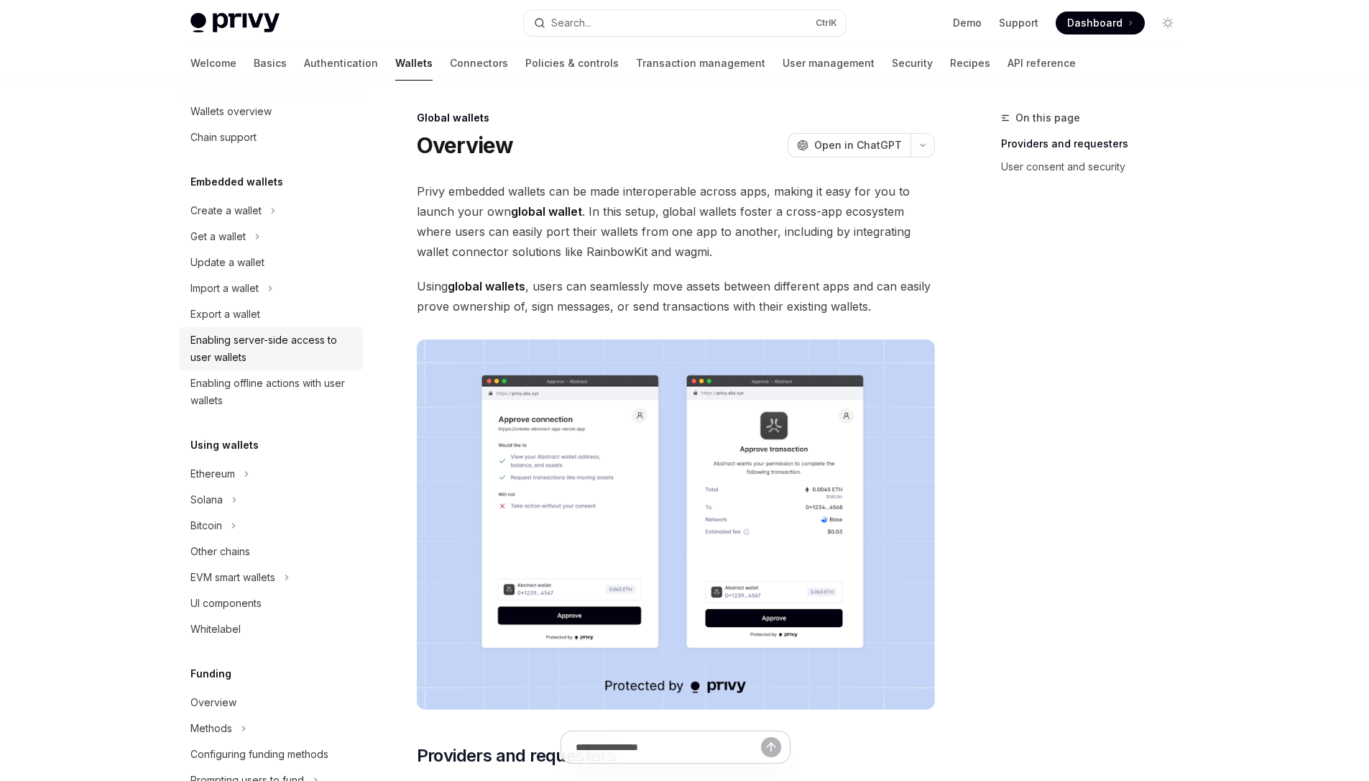 Image resolution: width=1369 pixels, height=781 pixels. I want to click on a: Basics, so click(270, 63).